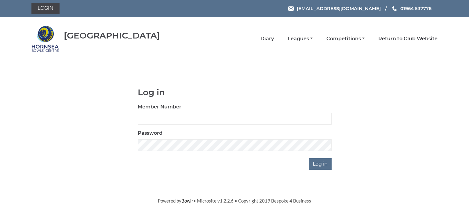 The width and height of the screenshot is (469, 223). What do you see at coordinates (235, 201) in the screenshot?
I see `span: Powered by • Microsite v1.2.2.6 • Copyright 2019 Bespoke 4 Business` at bounding box center [235, 201].